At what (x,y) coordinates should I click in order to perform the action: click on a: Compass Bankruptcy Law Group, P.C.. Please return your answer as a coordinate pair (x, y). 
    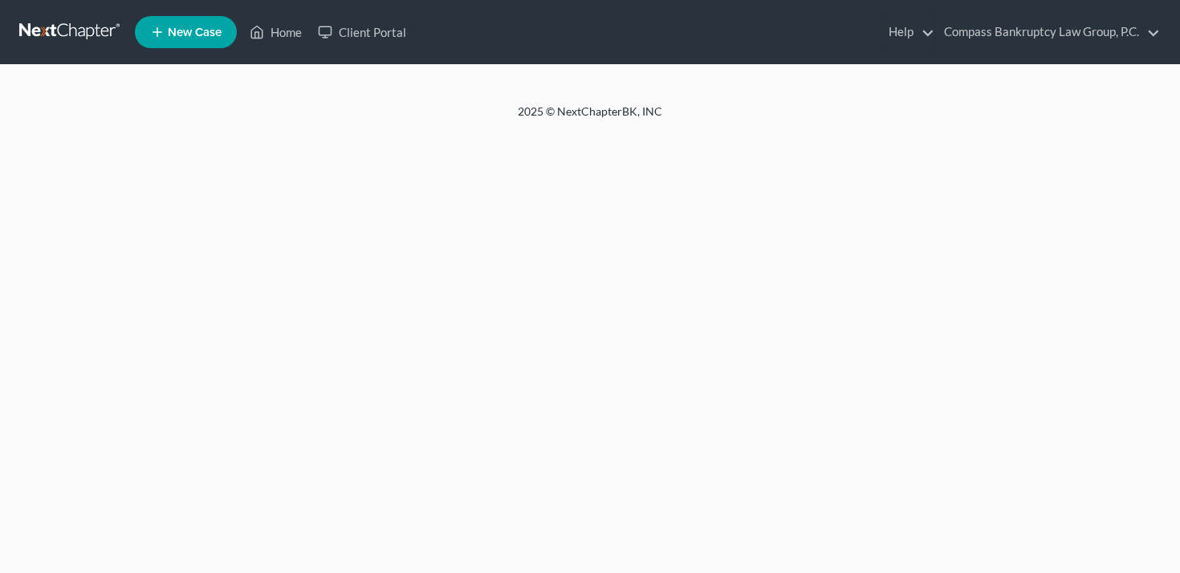
    Looking at the image, I should click on (1047, 32).